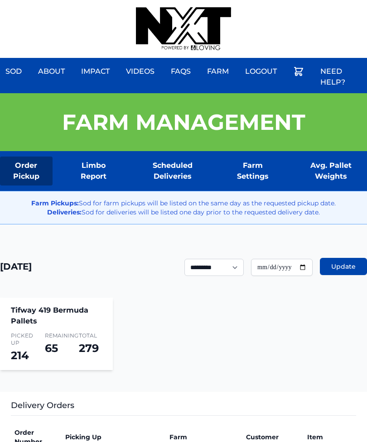 The height and width of the screenshot is (442, 367). What do you see at coordinates (173, 171) in the screenshot?
I see `a: Scheduled Deliveries` at bounding box center [173, 171].